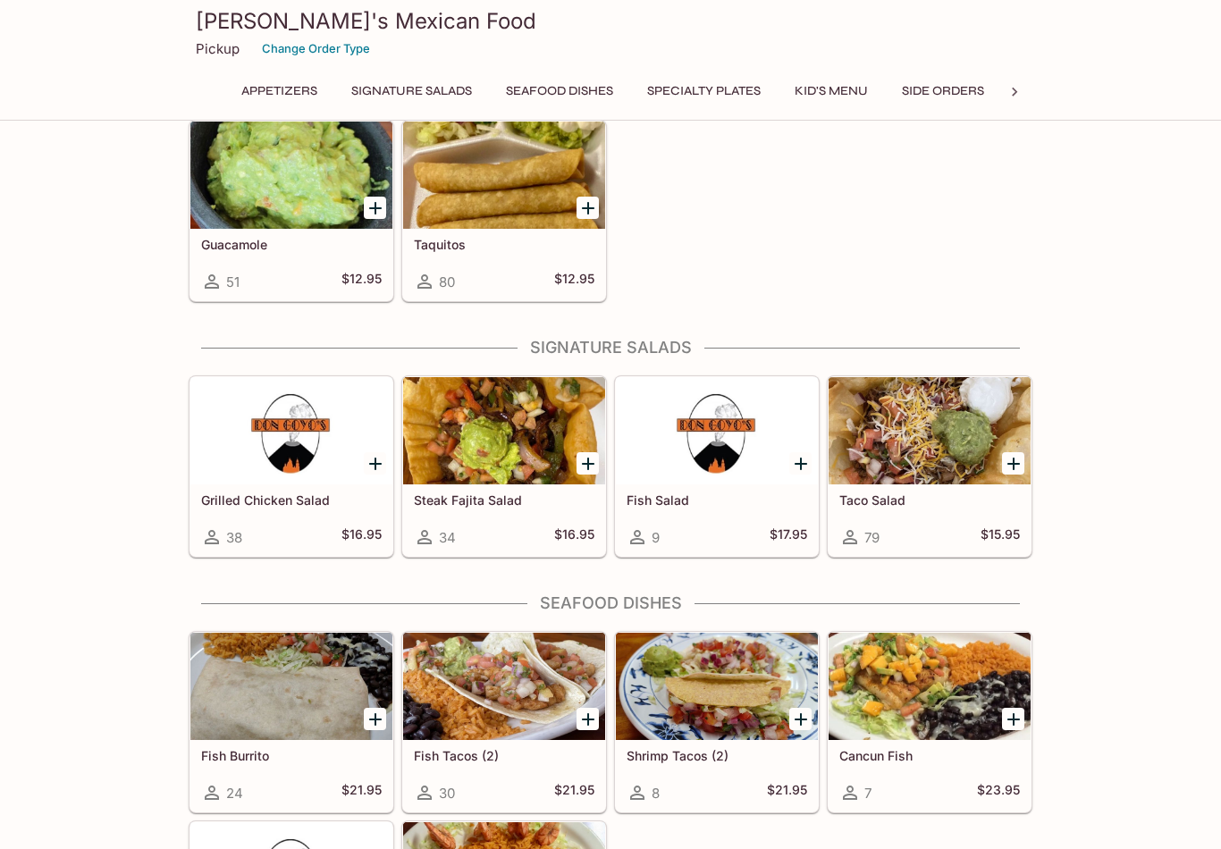  I want to click on a: Grilled Chicken Salad38$16.95, so click(292, 467).